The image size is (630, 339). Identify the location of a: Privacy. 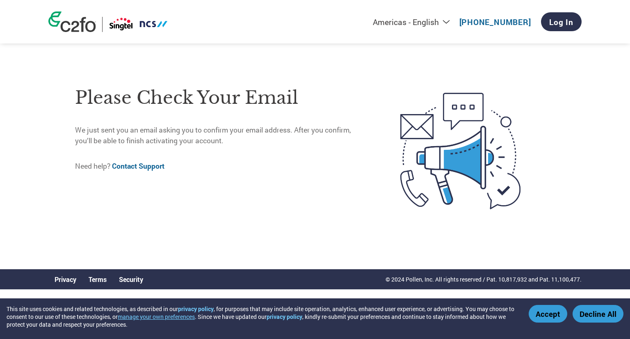
(65, 279).